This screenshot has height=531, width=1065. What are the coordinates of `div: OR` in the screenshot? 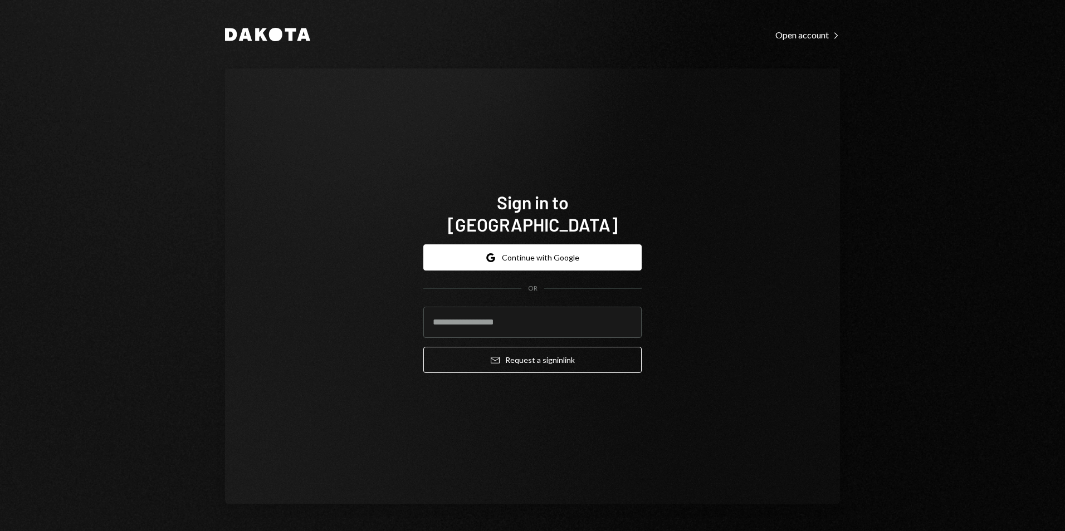 It's located at (532, 288).